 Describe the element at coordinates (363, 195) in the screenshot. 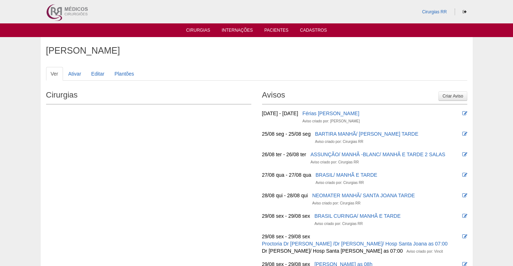

I see `a: NEOMATER MANHÃ/ SANTA JOANA TARDE` at that location.